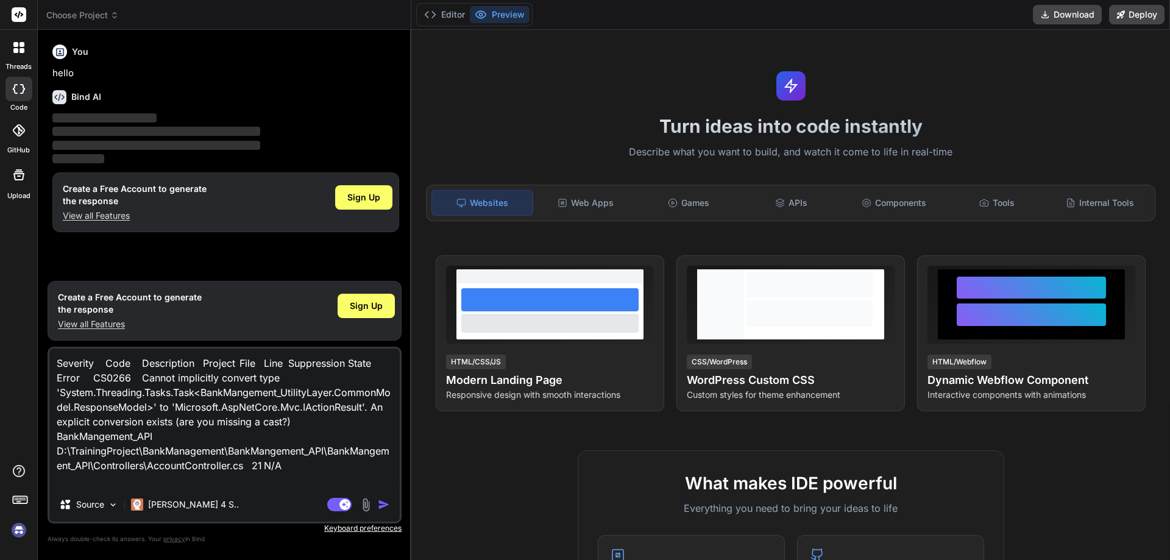  Describe the element at coordinates (224, 539) in the screenshot. I see `p: Always double-check its answers. Your in Bind` at that location.